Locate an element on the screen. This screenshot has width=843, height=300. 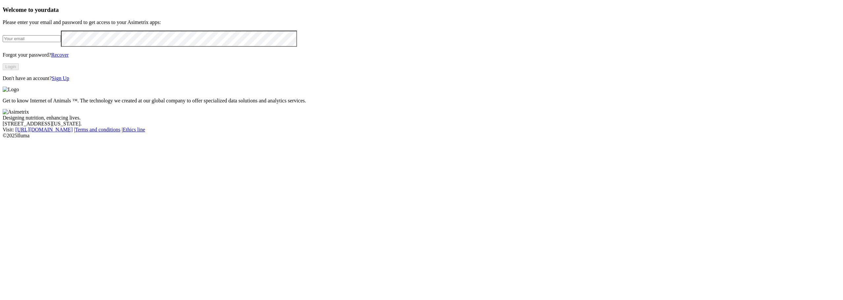
p: Please enter your email and password to get access to your Asimetrix apps: is located at coordinates (422, 22).